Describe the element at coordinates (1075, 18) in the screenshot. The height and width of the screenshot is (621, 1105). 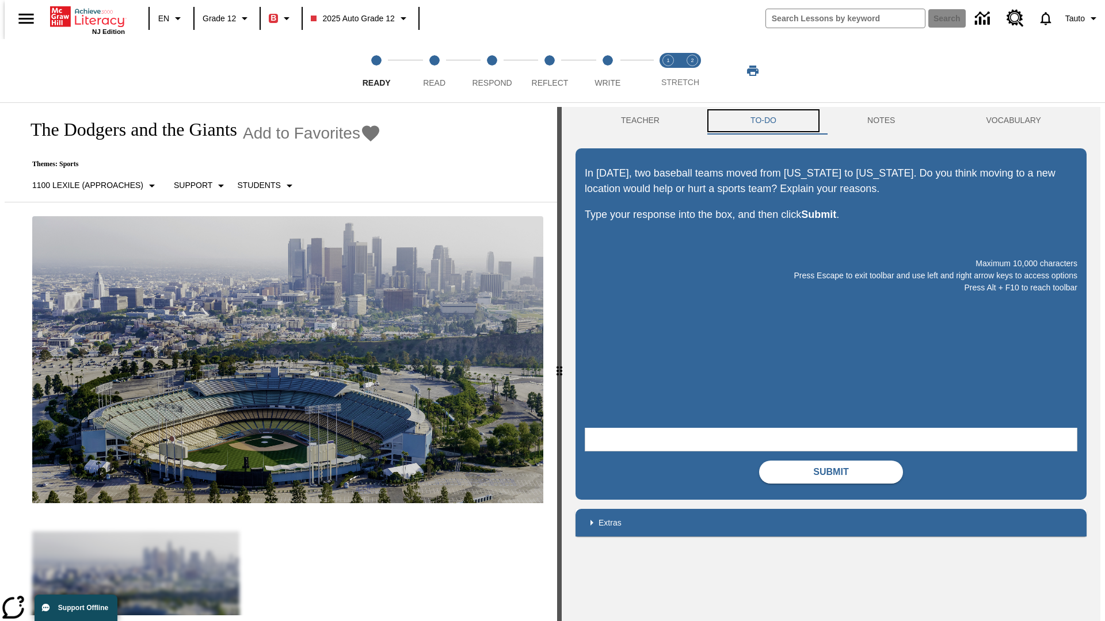
I see `span: Tauto` at that location.